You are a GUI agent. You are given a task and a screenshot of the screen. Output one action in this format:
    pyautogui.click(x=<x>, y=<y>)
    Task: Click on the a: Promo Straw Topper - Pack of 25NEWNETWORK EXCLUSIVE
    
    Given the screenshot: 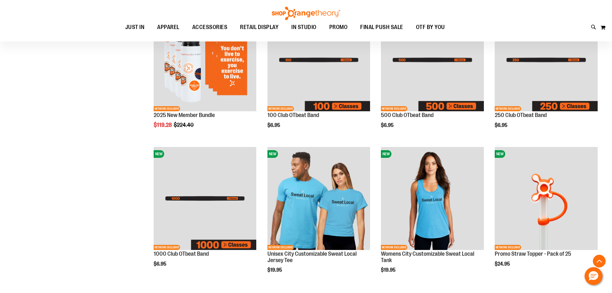 What is the action you would take?
    pyautogui.click(x=546, y=199)
    